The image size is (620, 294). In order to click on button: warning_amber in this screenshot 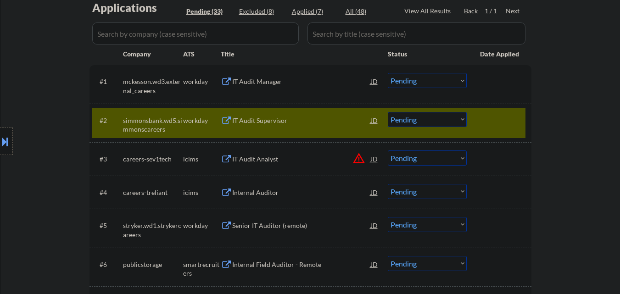, I will do `click(359, 158)`.